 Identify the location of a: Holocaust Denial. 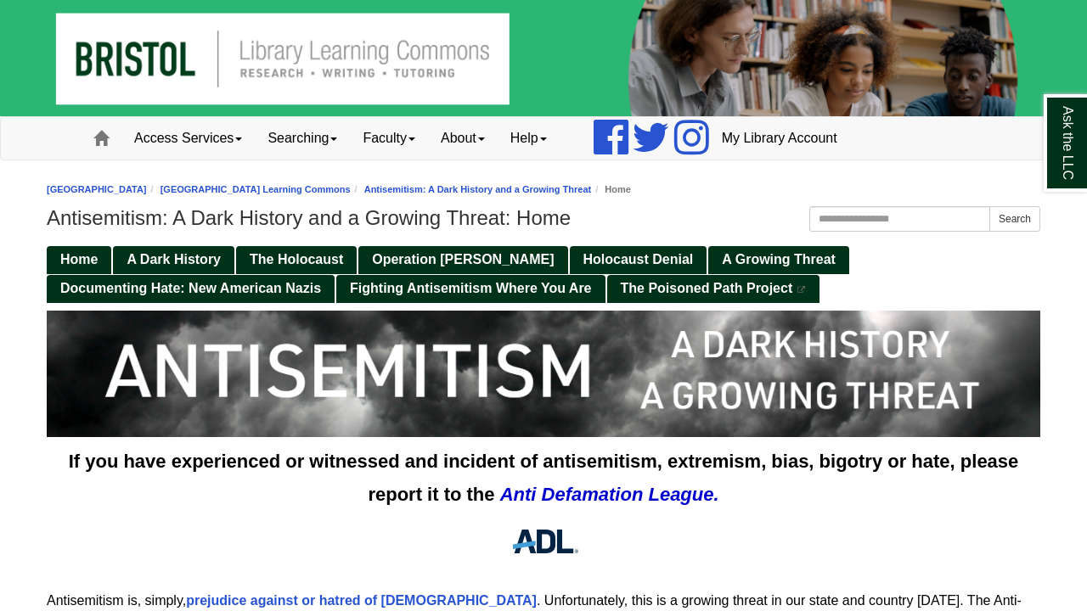
(638, 260).